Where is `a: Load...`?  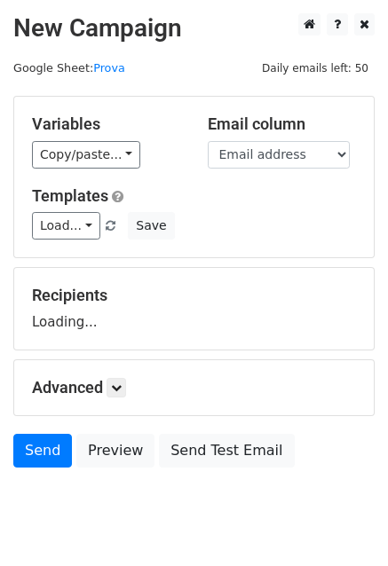
a: Load... is located at coordinates (66, 226).